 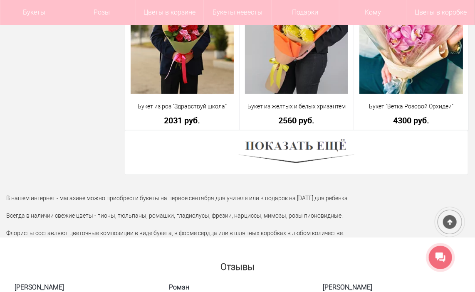 I want to click on h2: Отзывы, so click(x=238, y=265).